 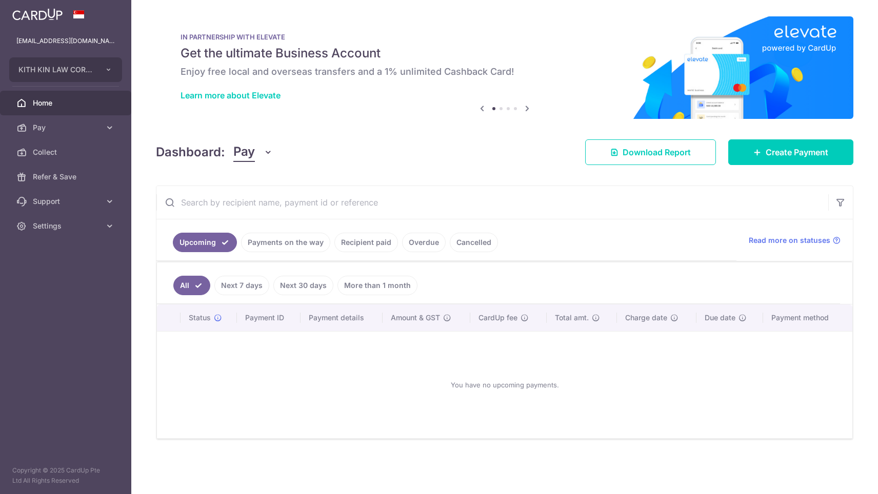 What do you see at coordinates (67, 226) in the screenshot?
I see `span: Settings` at bounding box center [67, 226].